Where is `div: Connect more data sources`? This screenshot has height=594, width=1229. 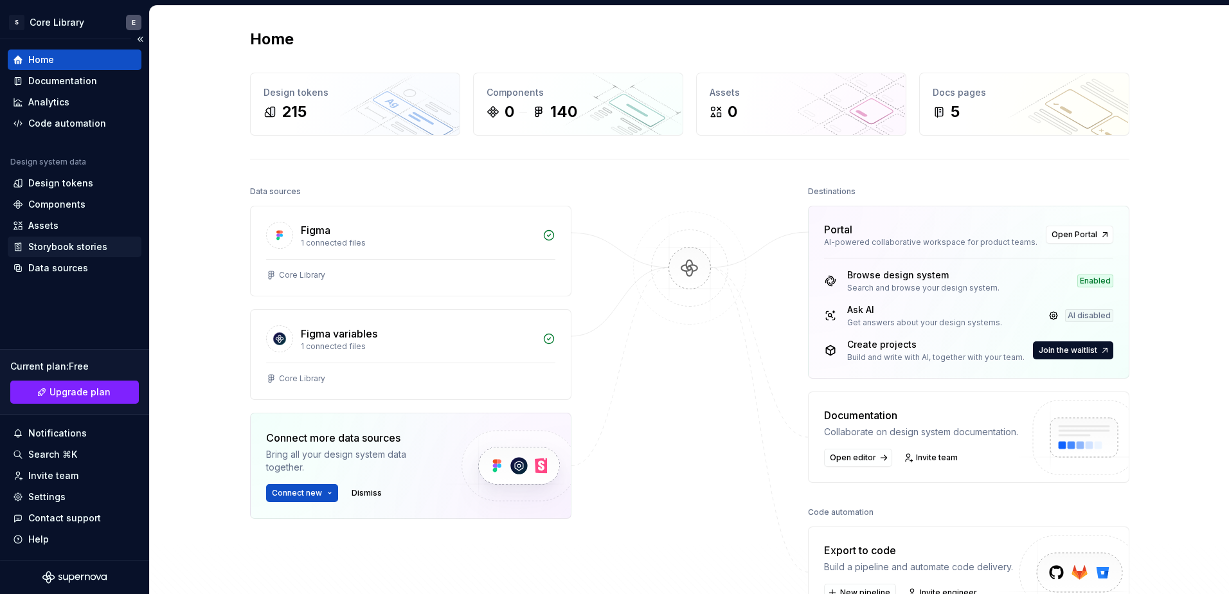 div: Connect more data sources is located at coordinates (353, 438).